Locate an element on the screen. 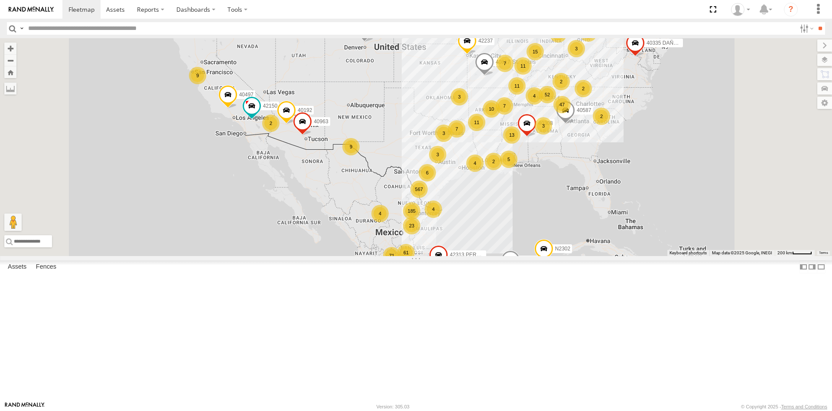  span: 40817 is located at coordinates (503, 62).